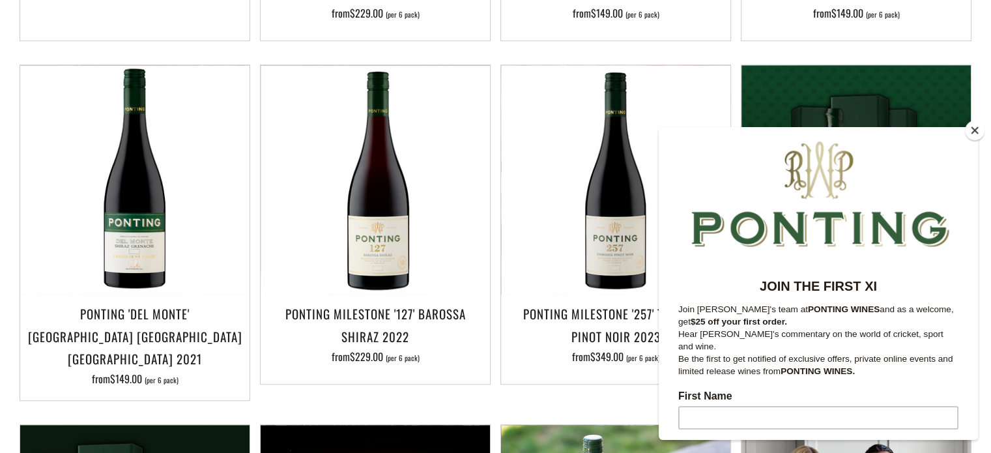 This screenshot has width=991, height=453. I want to click on span: $349.00, so click(607, 357).